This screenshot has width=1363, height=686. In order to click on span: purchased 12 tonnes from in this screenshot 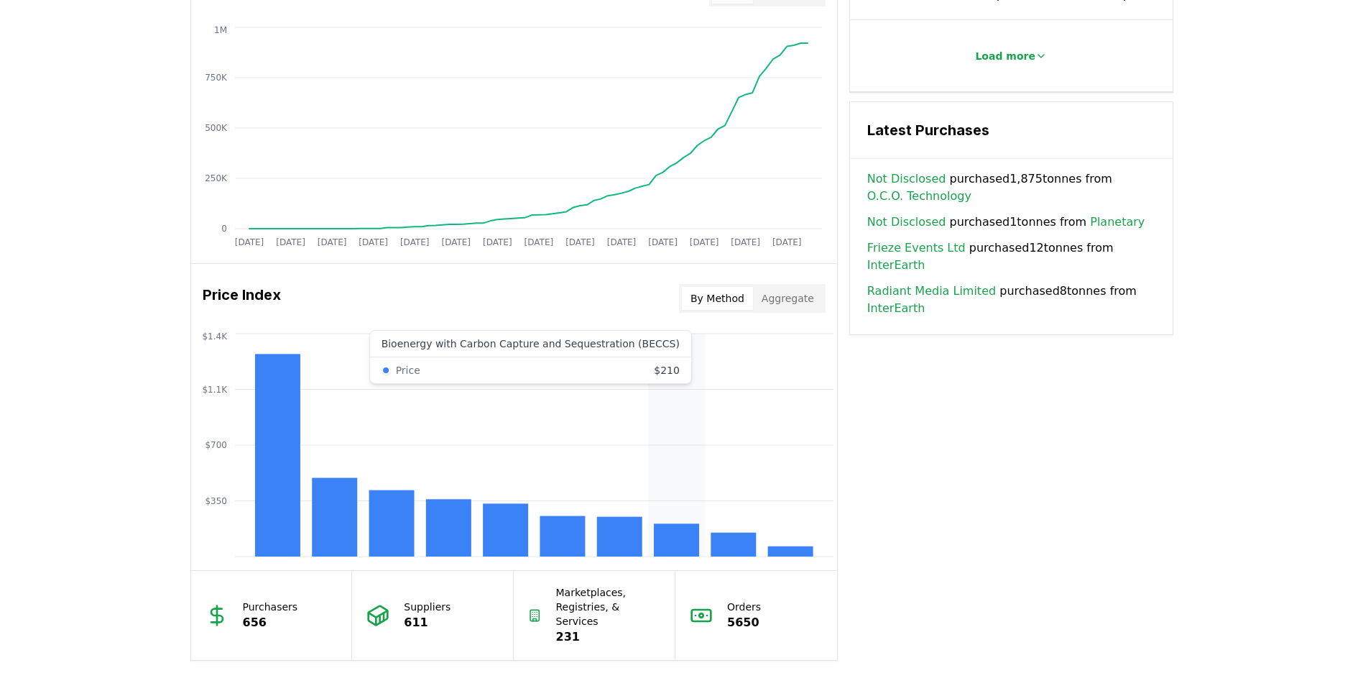, I will do `click(1011, 257)`.